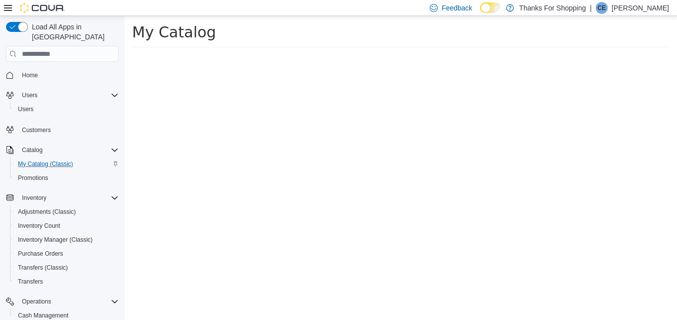  Describe the element at coordinates (66, 212) in the screenshot. I see `button: Adjustments (Classic)` at that location.